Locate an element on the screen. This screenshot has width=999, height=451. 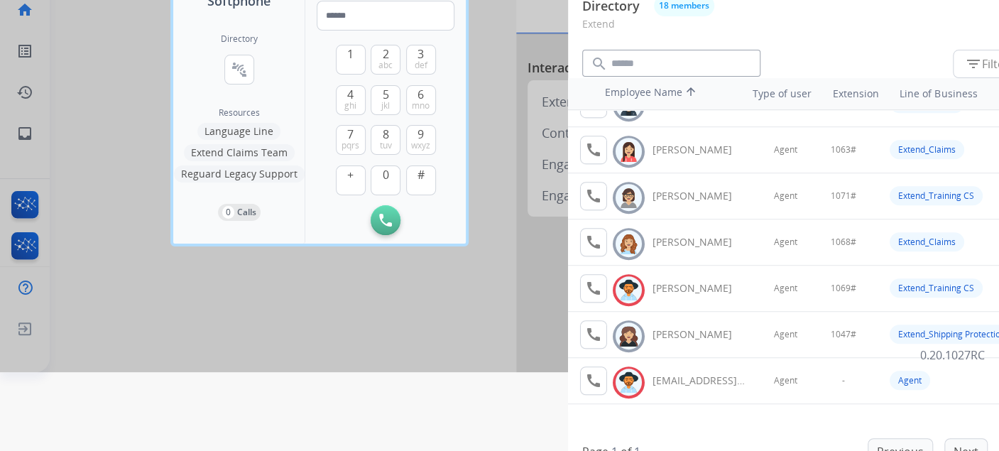
span: wxyz is located at coordinates (420, 146).